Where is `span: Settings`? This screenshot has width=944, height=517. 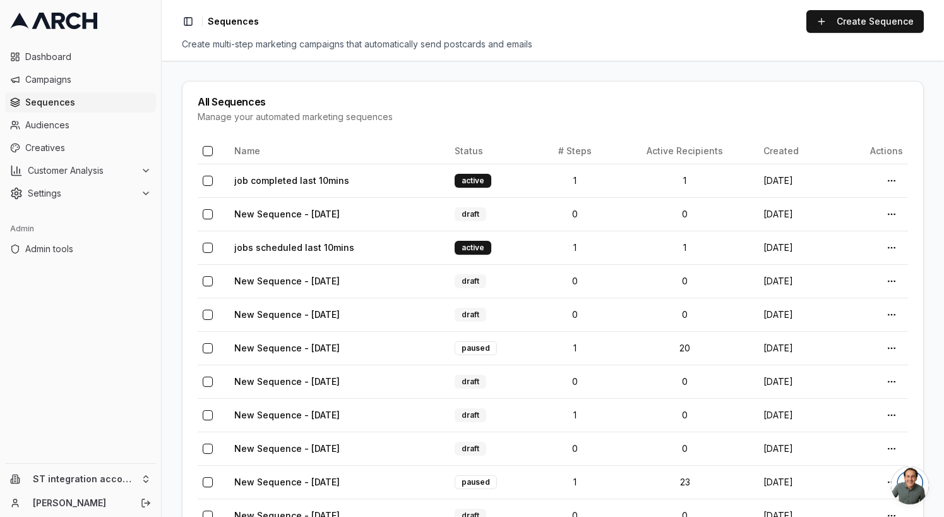 span: Settings is located at coordinates (81, 193).